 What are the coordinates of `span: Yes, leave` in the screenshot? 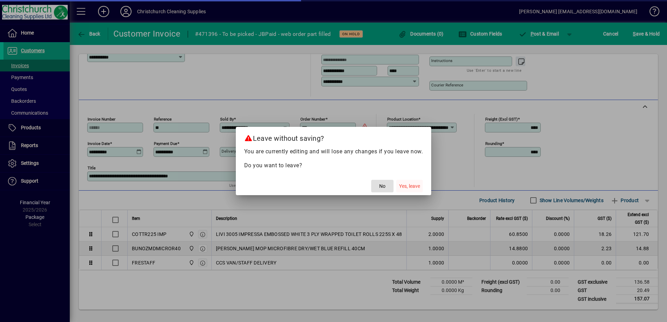 It's located at (409, 186).